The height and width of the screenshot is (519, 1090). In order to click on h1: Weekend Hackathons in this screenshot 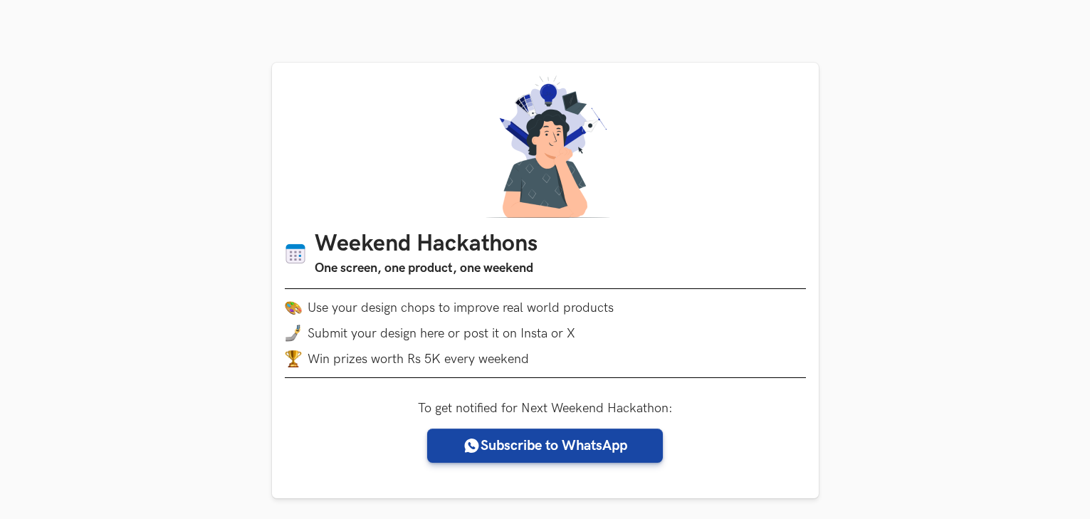, I will do `click(426, 244)`.